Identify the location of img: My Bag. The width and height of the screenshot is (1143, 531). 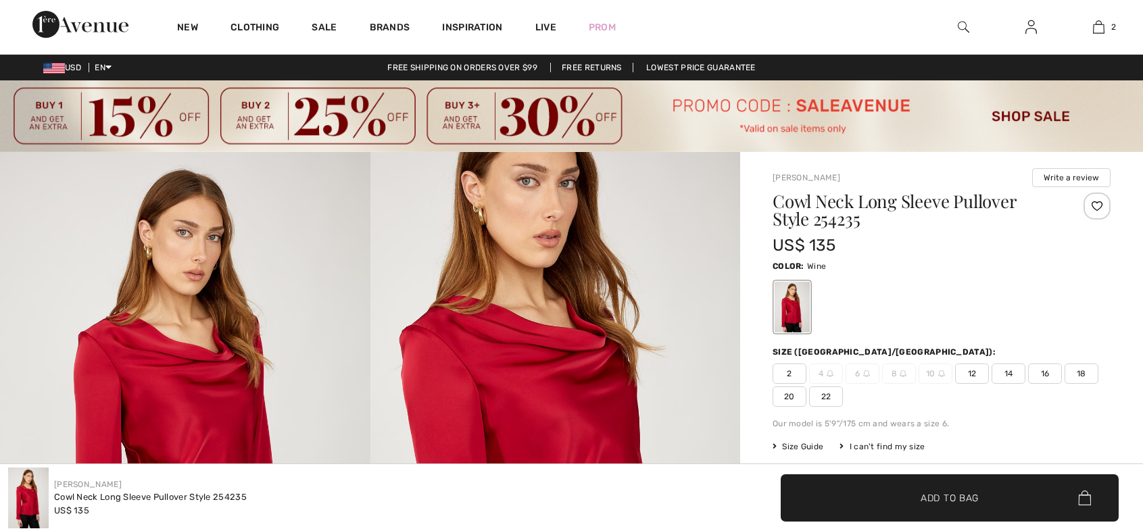
(1099, 27).